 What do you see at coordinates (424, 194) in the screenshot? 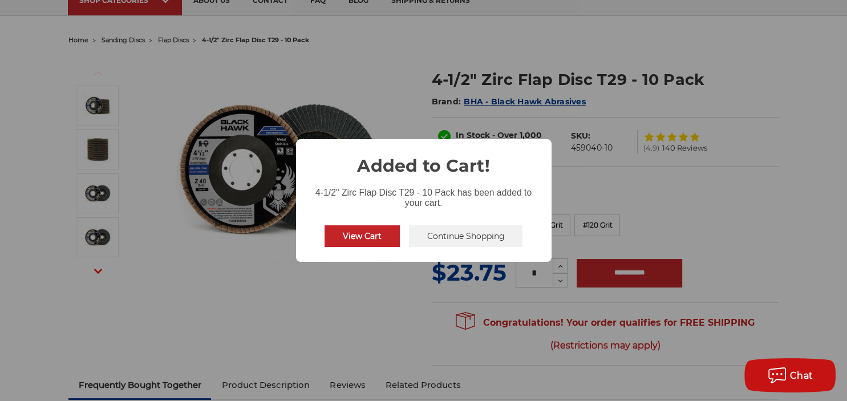
I see `div: 4-1/2" Zirc Flap Disc T29 - 10 Pack has been added to your cart.` at bounding box center [424, 194].